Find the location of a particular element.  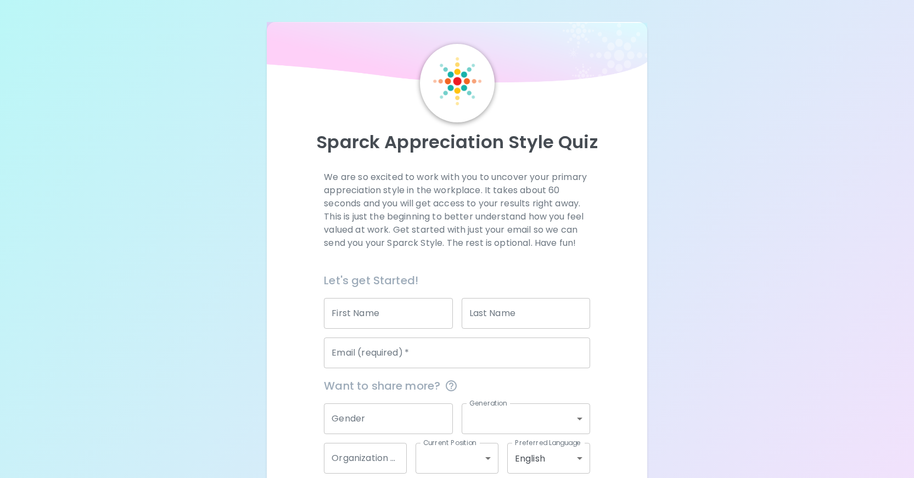

img: Sparck Logo is located at coordinates (457, 81).